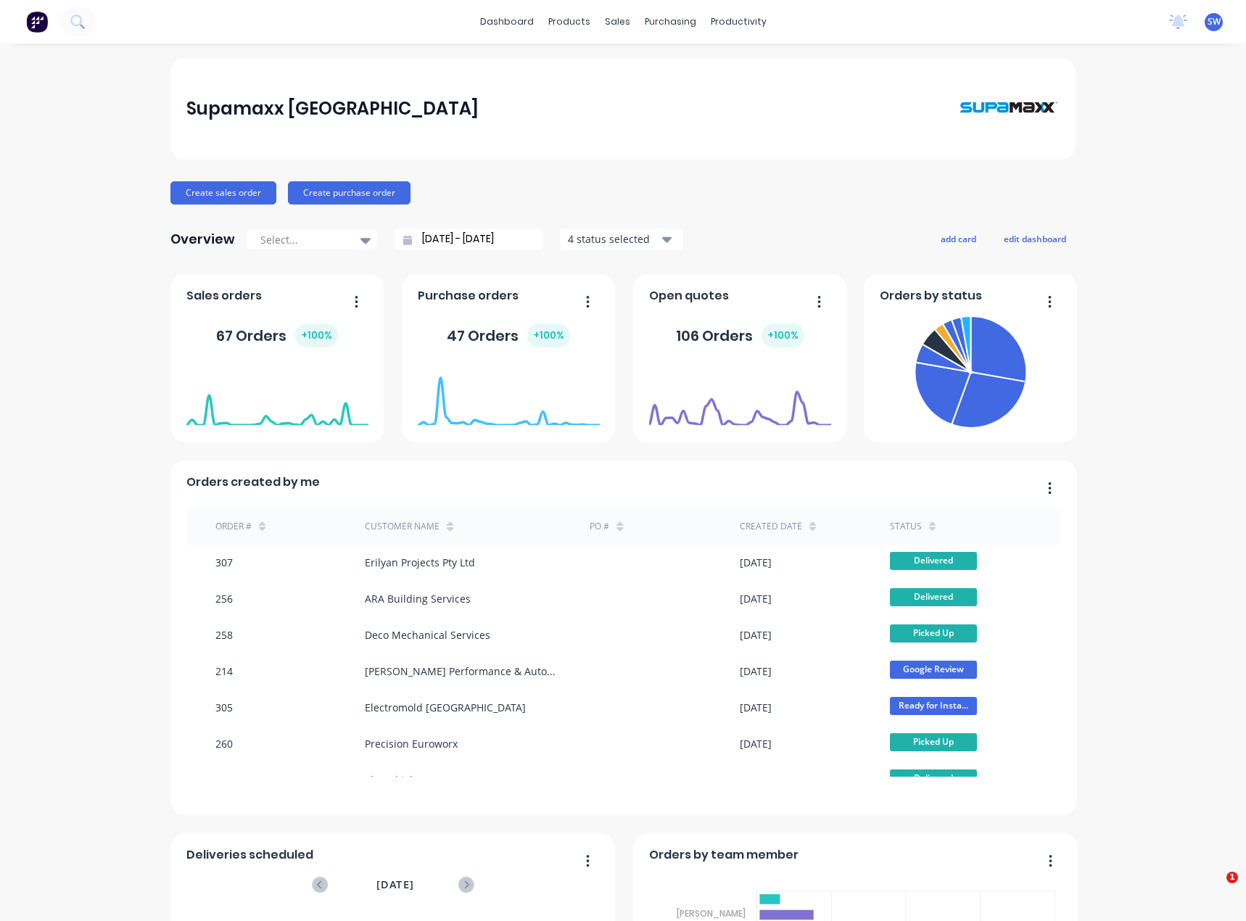 The width and height of the screenshot is (1246, 921). What do you see at coordinates (508, 335) in the screenshot?
I see `div: 47 Orders` at bounding box center [508, 335].